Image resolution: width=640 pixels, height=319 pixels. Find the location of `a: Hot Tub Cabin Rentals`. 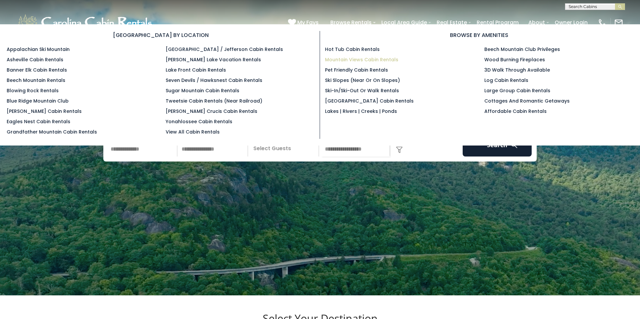

a: Hot Tub Cabin Rentals is located at coordinates (352, 49).